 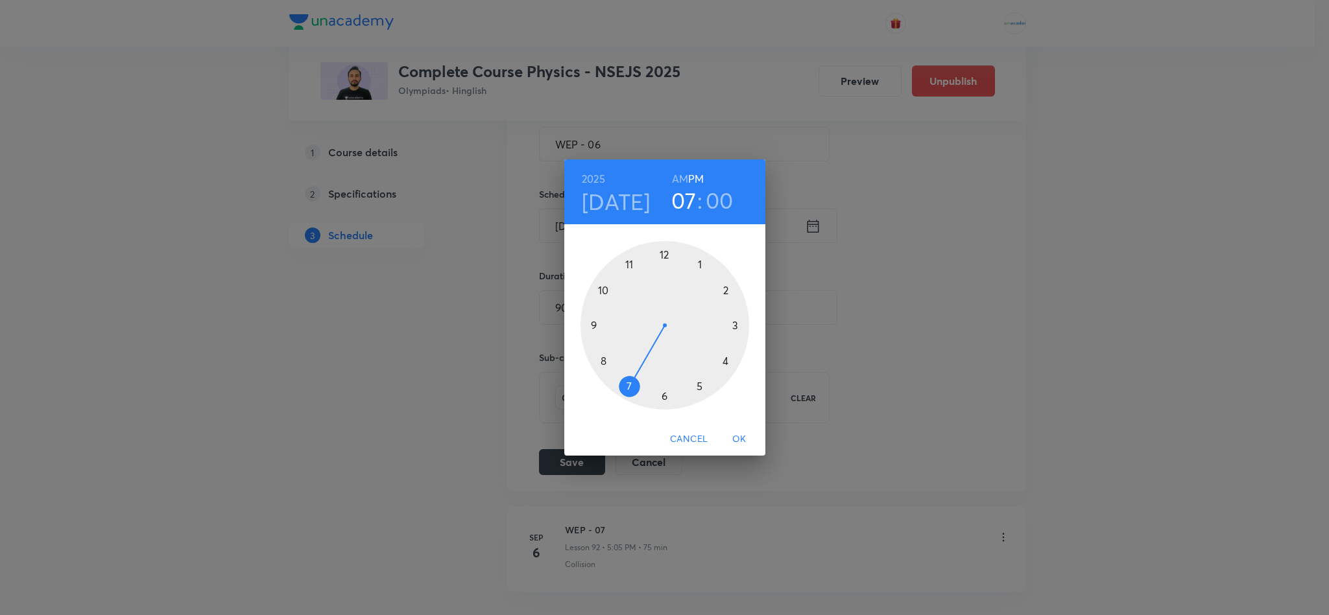 I want to click on h6: 2025, so click(x=593, y=179).